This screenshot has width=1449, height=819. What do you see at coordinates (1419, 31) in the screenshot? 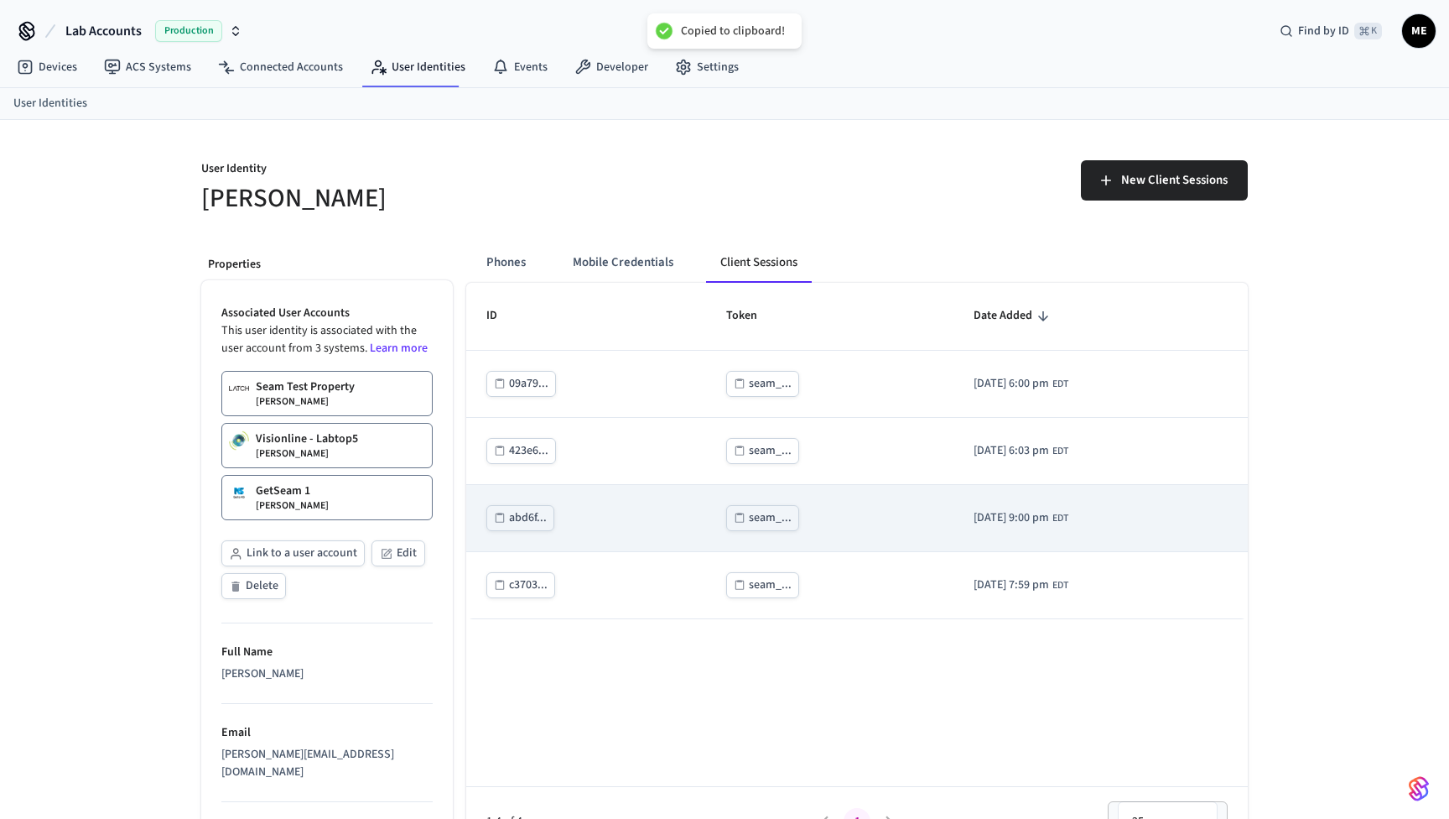
I see `span: ME` at bounding box center [1419, 31].